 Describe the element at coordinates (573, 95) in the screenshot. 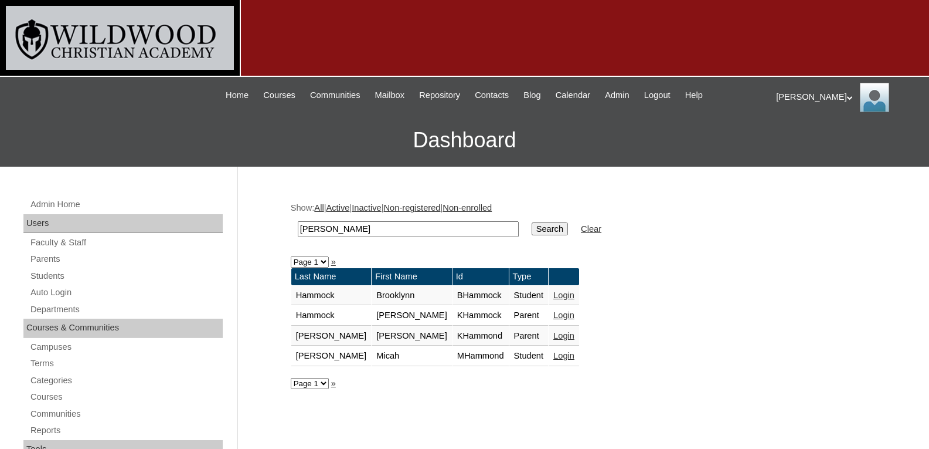

I see `a: Calendar` at that location.